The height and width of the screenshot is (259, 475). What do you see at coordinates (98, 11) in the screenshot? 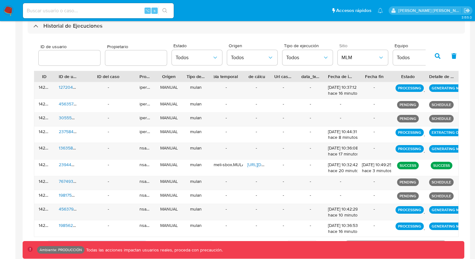
I see `input: Buscar usuario o caso...` at bounding box center [98, 11].